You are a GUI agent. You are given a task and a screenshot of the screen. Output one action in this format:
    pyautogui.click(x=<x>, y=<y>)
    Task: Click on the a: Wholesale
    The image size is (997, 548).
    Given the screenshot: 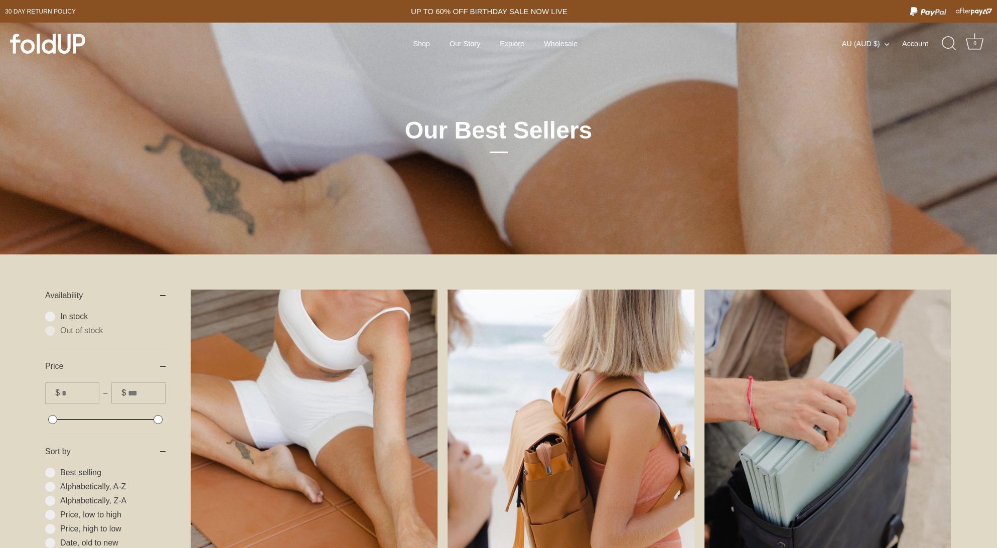 What is the action you would take?
    pyautogui.click(x=561, y=44)
    